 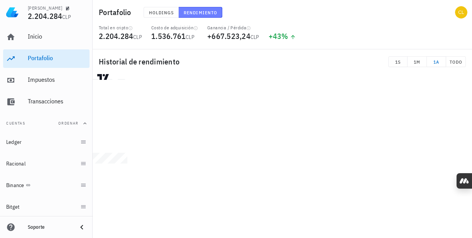 I want to click on button: 1M, so click(x=417, y=62).